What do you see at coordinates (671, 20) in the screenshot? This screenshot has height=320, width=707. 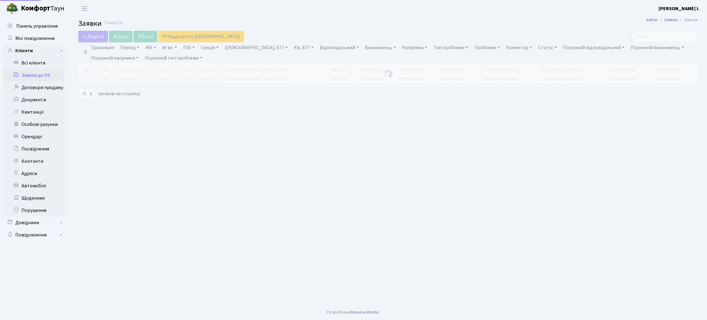 I see `a: Заявки` at bounding box center [671, 20].